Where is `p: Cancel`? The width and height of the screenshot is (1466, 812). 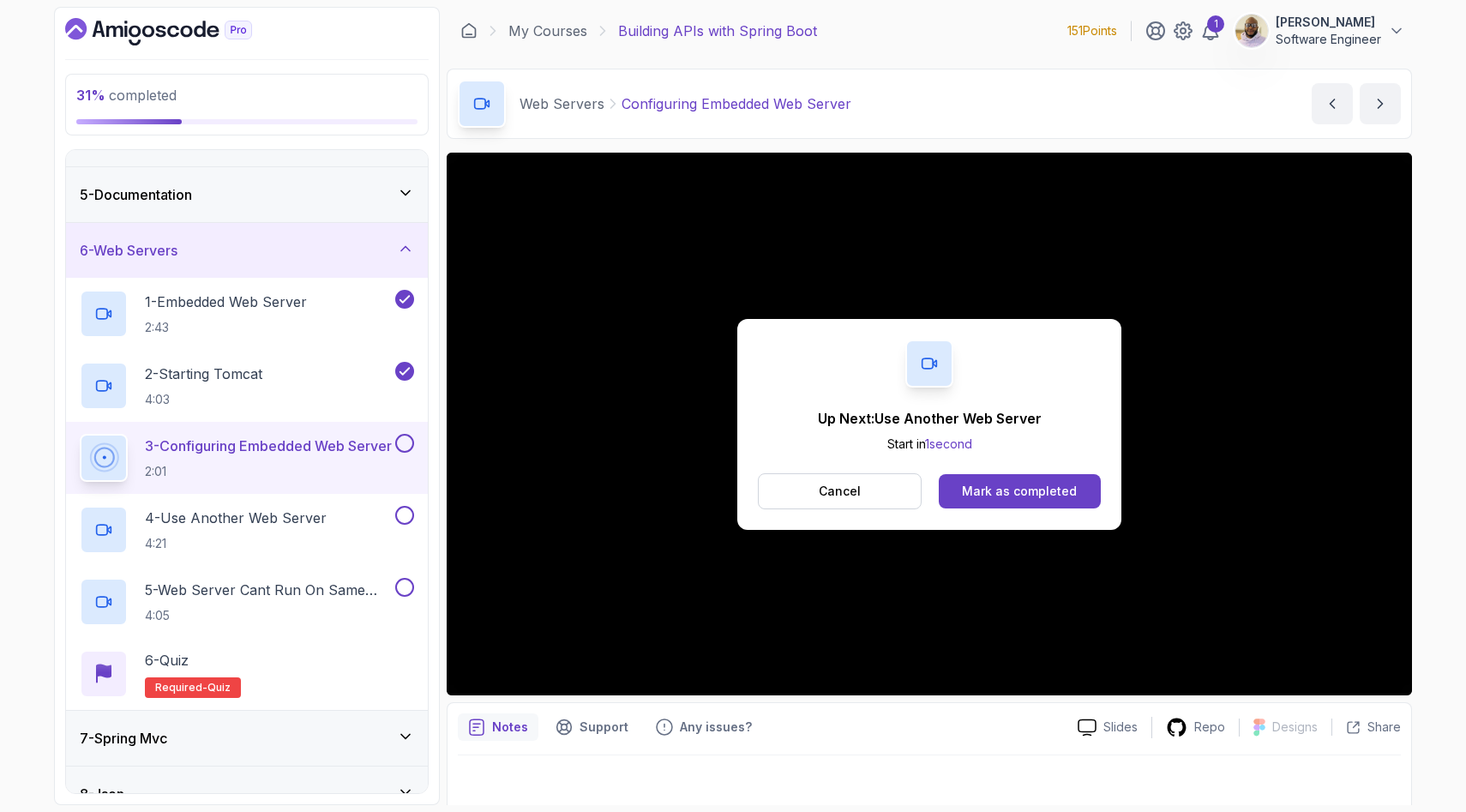 p: Cancel is located at coordinates (840, 491).